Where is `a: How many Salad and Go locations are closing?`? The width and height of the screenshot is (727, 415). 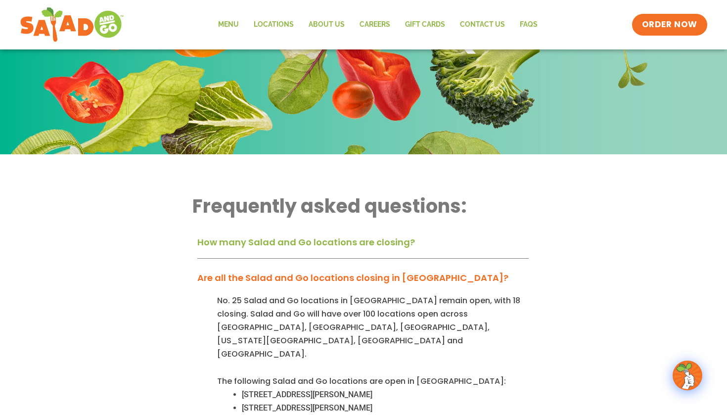
a: How many Salad and Go locations are closing? is located at coordinates (306, 242).